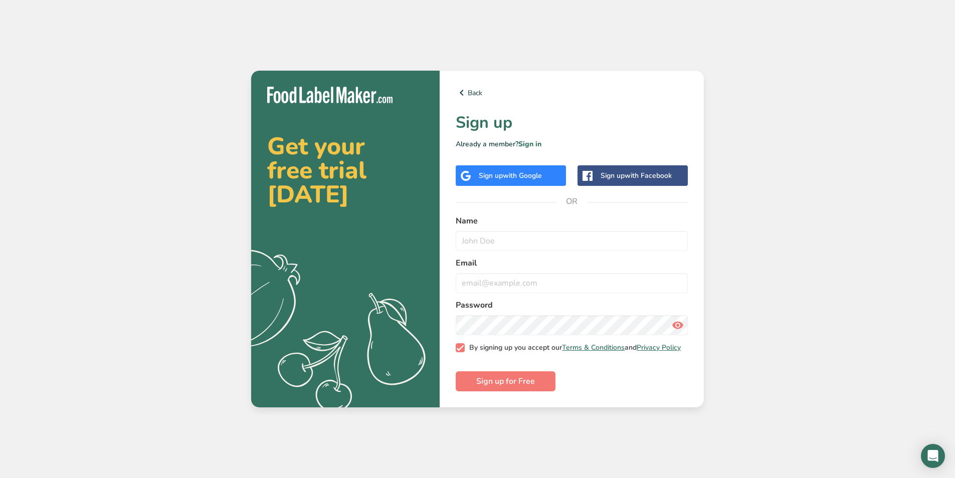 The width and height of the screenshot is (955, 478). What do you see at coordinates (572, 221) in the screenshot?
I see `label: Name` at bounding box center [572, 221].